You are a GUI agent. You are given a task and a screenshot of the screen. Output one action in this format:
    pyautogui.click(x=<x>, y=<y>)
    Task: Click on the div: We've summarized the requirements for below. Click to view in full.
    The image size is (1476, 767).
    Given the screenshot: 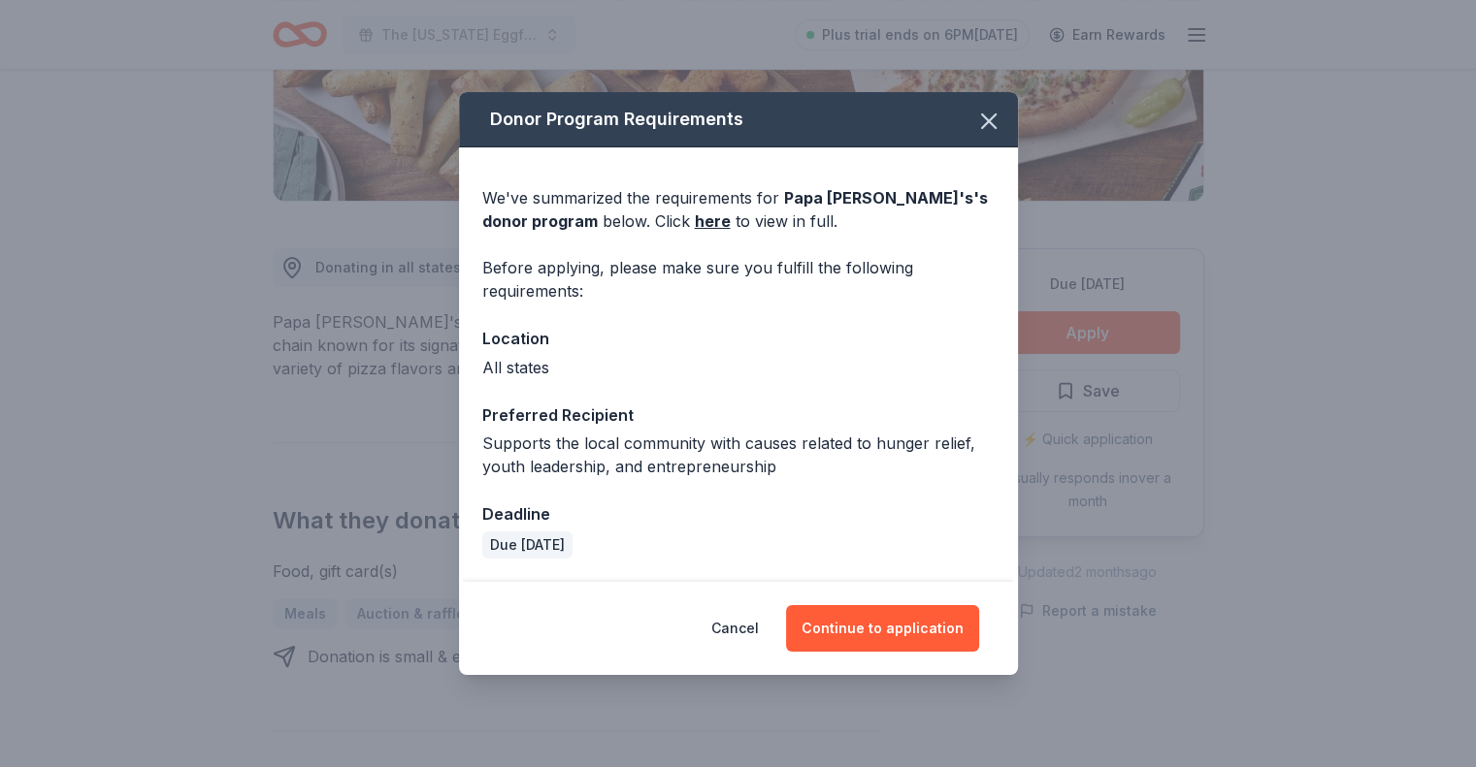 What is the action you would take?
    pyautogui.click(x=738, y=210)
    